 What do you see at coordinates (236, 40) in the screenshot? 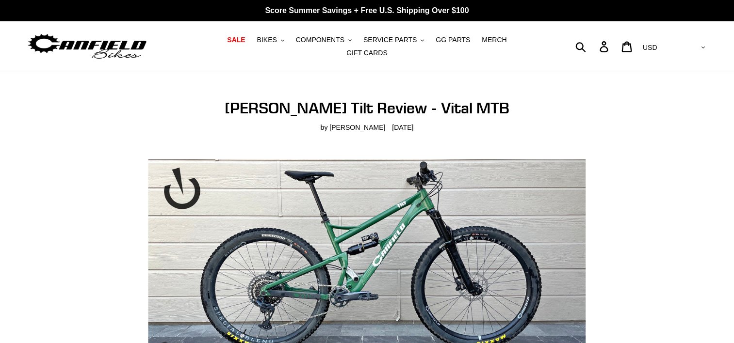
I see `a: SALE` at bounding box center [236, 40].